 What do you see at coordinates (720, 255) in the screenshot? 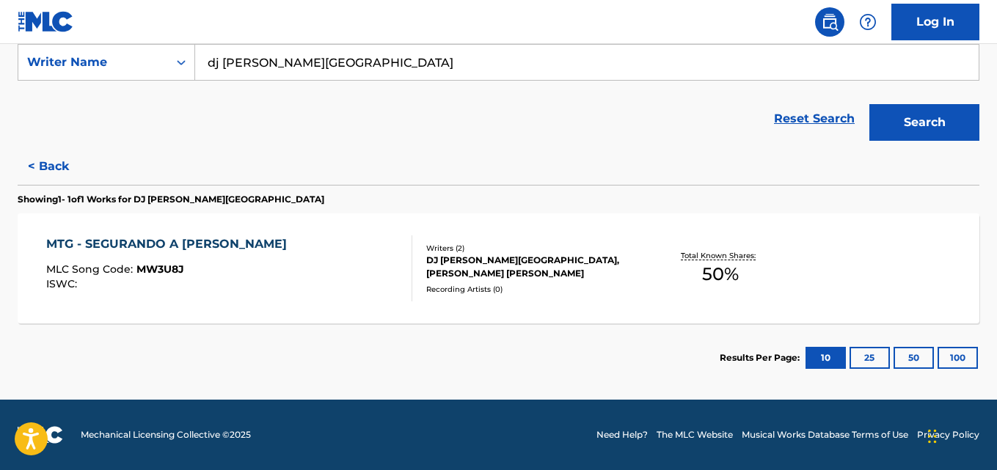
I see `p: Total Known Shares:` at bounding box center [720, 255].